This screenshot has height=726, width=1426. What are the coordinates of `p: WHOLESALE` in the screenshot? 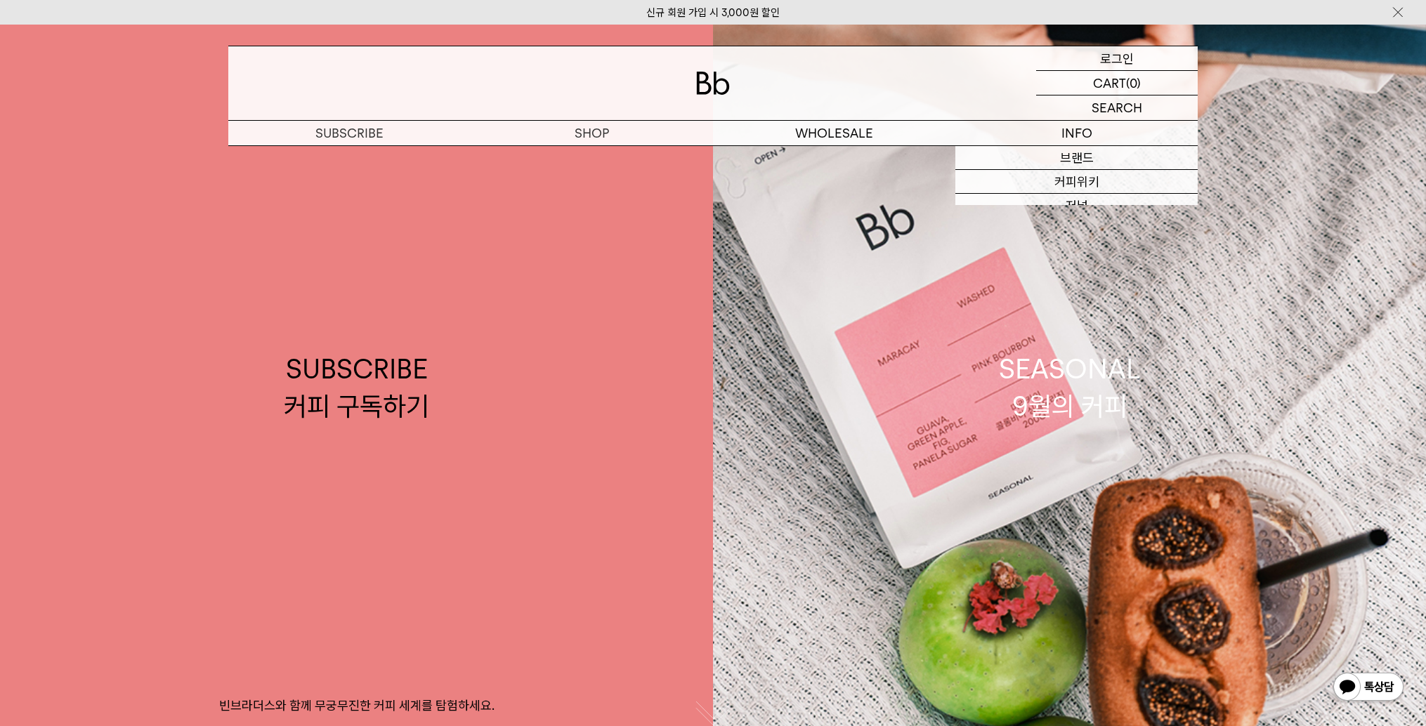 It's located at (834, 133).